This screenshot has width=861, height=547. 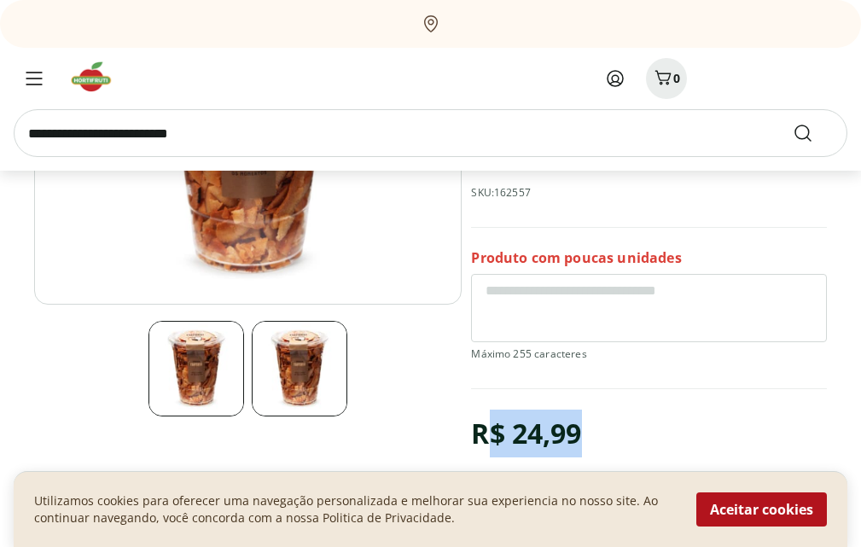 What do you see at coordinates (813, 133) in the screenshot?
I see `button: Submit Search` at bounding box center [813, 133].